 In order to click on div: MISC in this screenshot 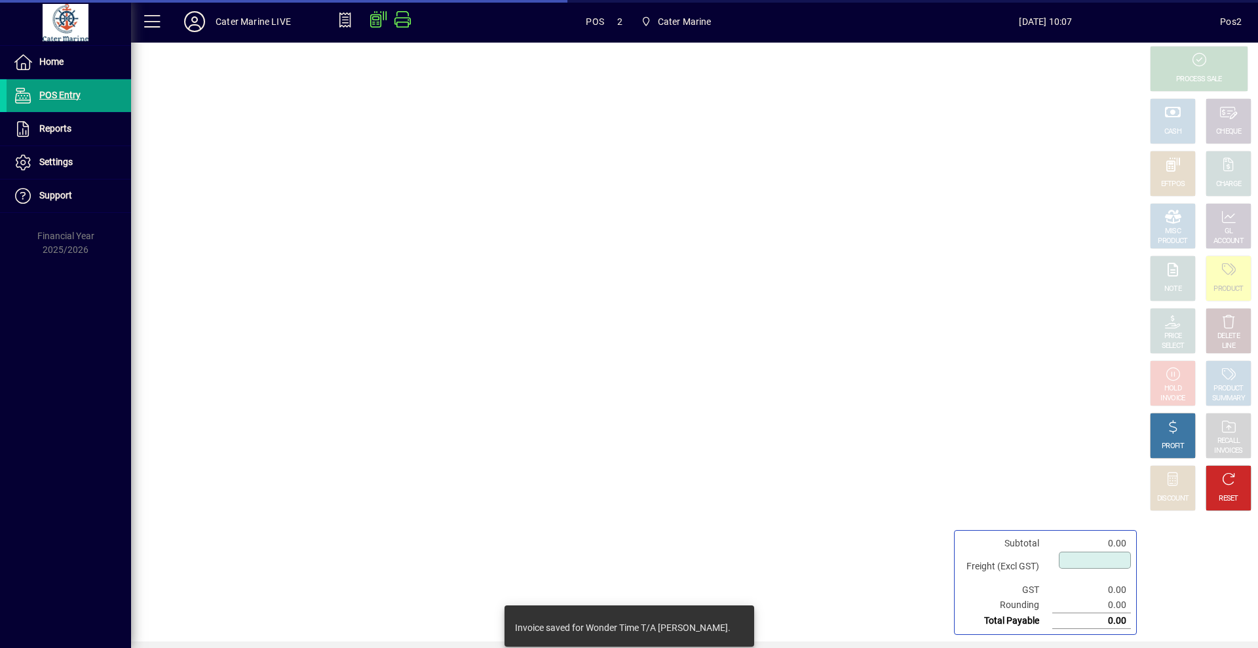, I will do `click(1173, 231)`.